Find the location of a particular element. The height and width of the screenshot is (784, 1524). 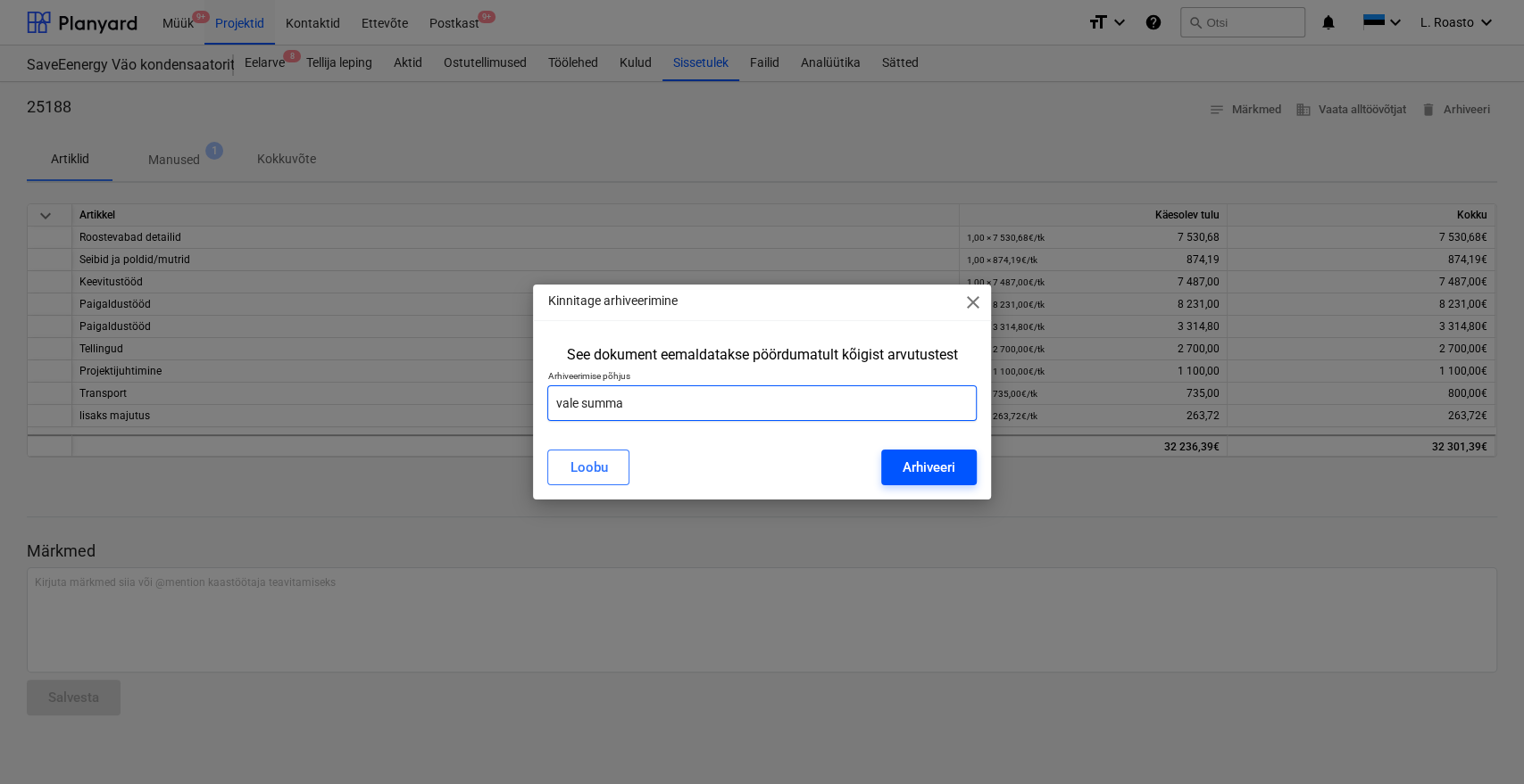

p: Arhiveerimise põhjus is located at coordinates (762, 377).